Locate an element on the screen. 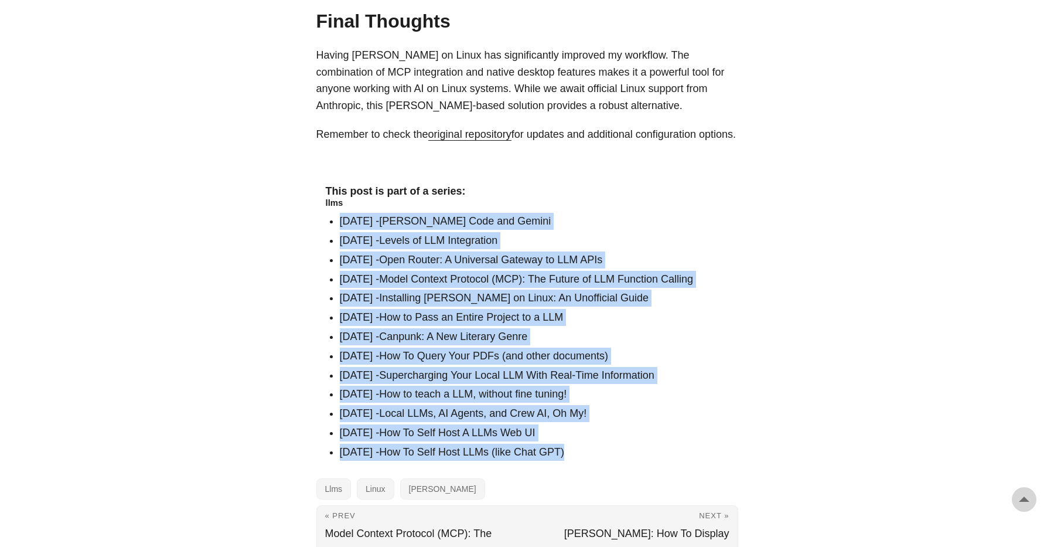 The image size is (1054, 547). p: Remember to check the for updates and additional configuration options. is located at coordinates (527, 134).